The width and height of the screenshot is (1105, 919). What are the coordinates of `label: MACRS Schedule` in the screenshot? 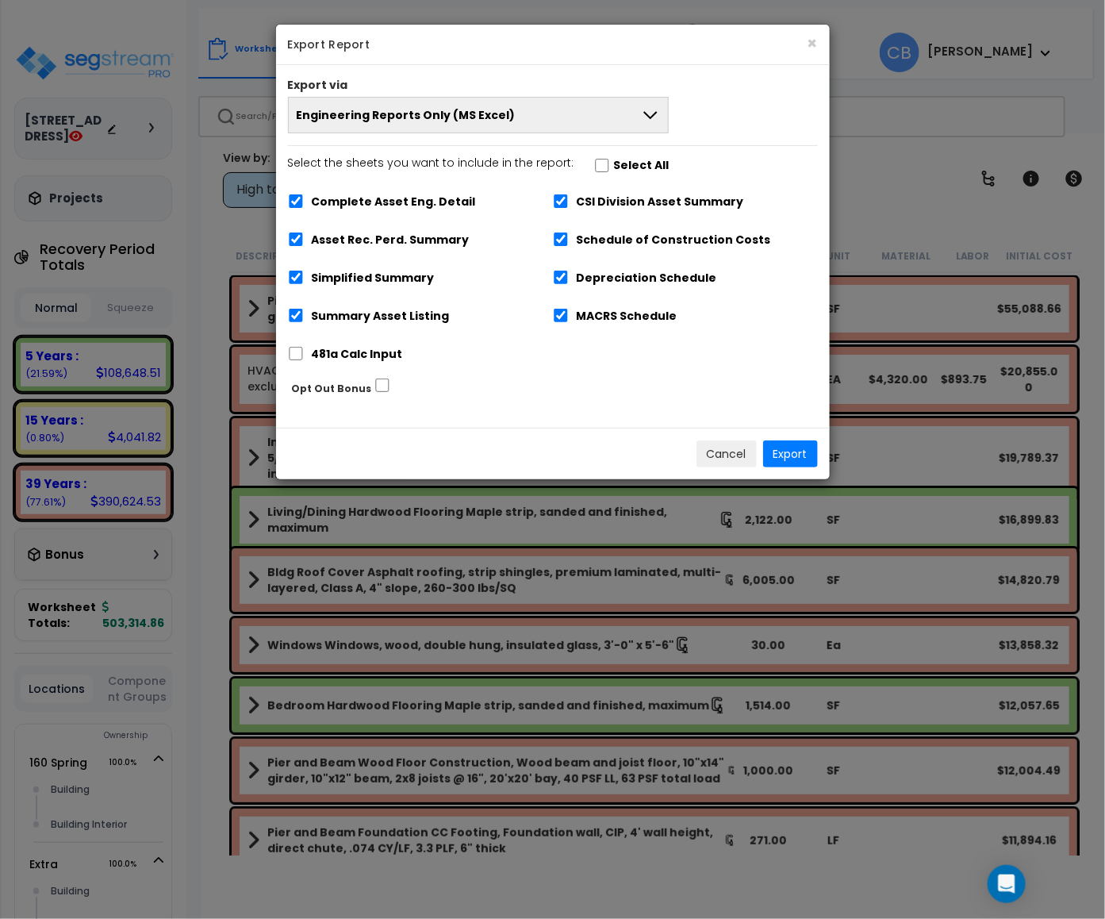 It's located at (627, 316).